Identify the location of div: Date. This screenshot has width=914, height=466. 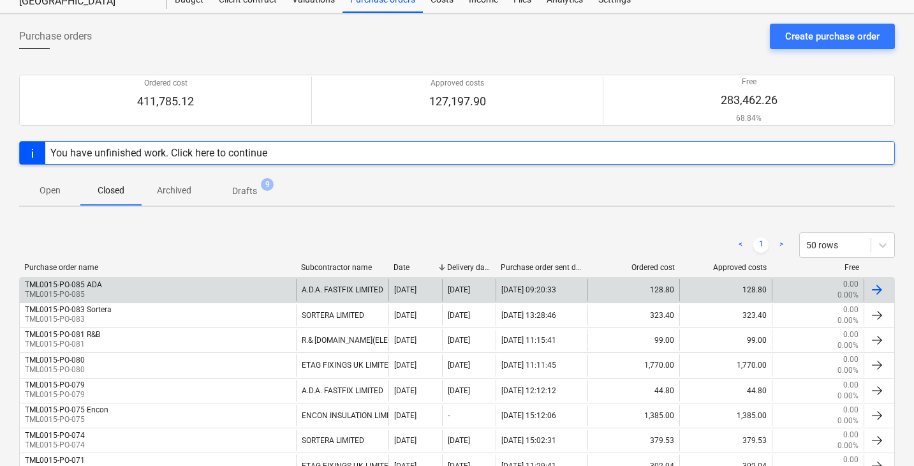
(415, 267).